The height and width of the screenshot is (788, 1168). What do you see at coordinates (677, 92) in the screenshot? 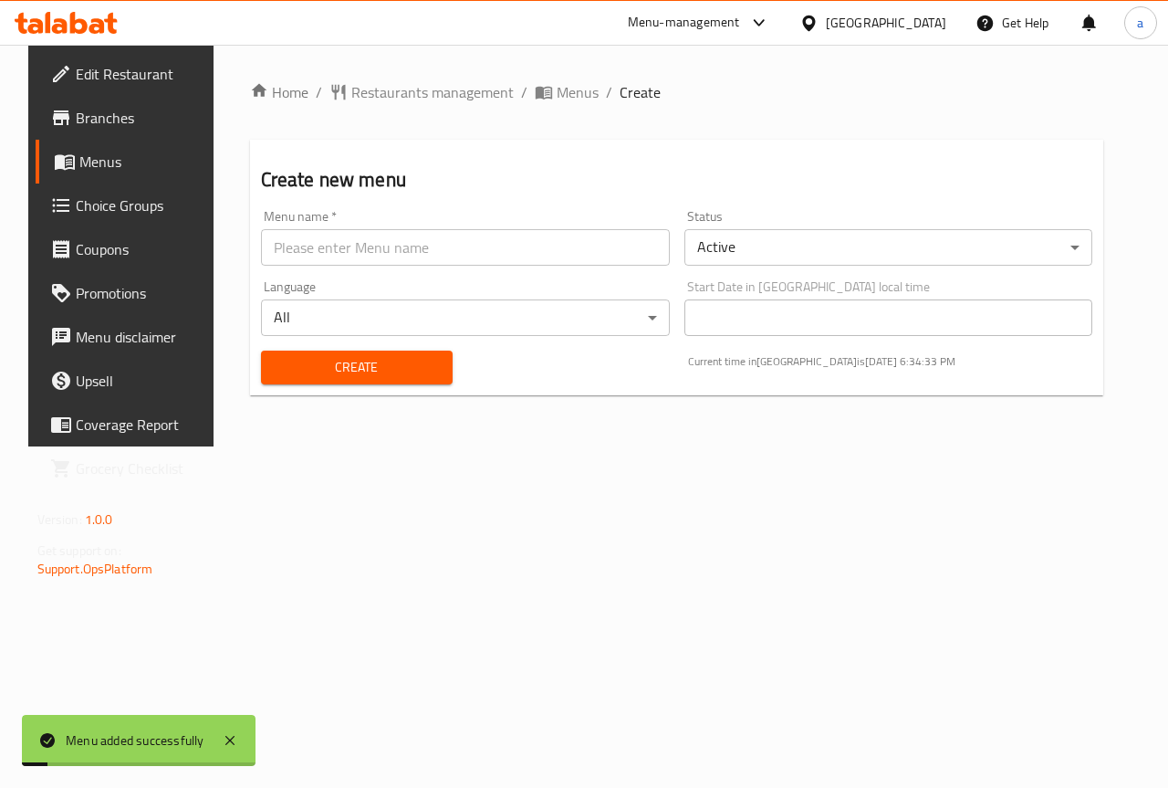
I see `nav: breadcrumb` at bounding box center [677, 92].